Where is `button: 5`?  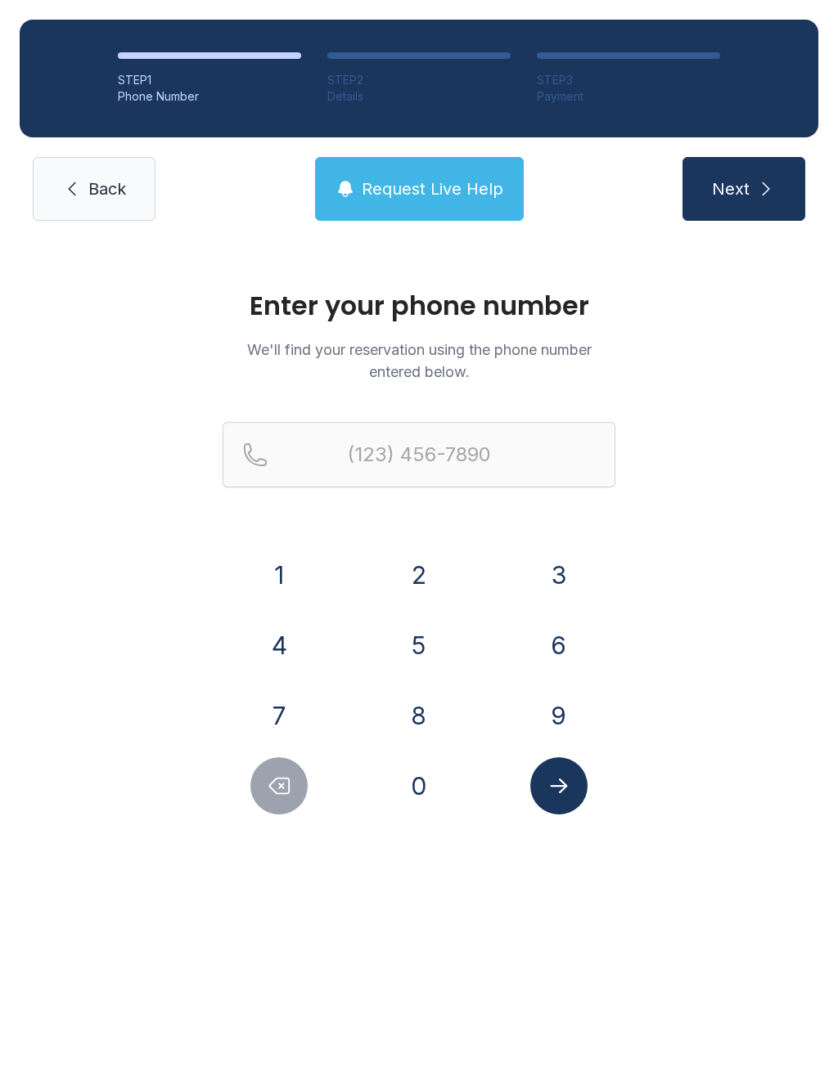 button: 5 is located at coordinates (419, 646).